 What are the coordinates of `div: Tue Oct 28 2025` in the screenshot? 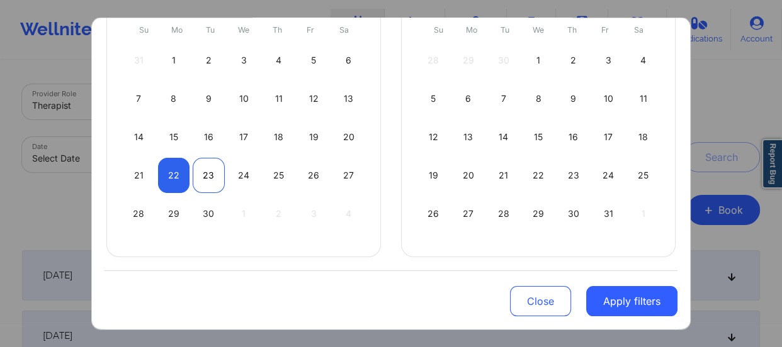 It's located at (503, 214).